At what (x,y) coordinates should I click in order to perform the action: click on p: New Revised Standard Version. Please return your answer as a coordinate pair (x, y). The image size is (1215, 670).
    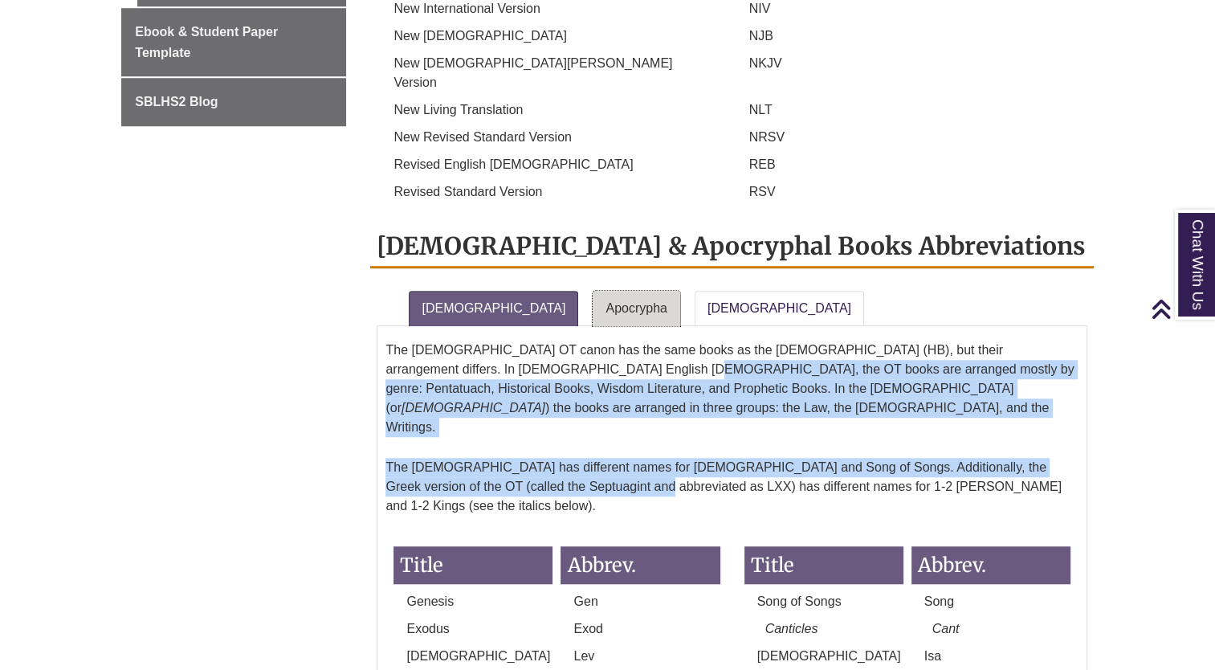
    Looking at the image, I should click on (554, 137).